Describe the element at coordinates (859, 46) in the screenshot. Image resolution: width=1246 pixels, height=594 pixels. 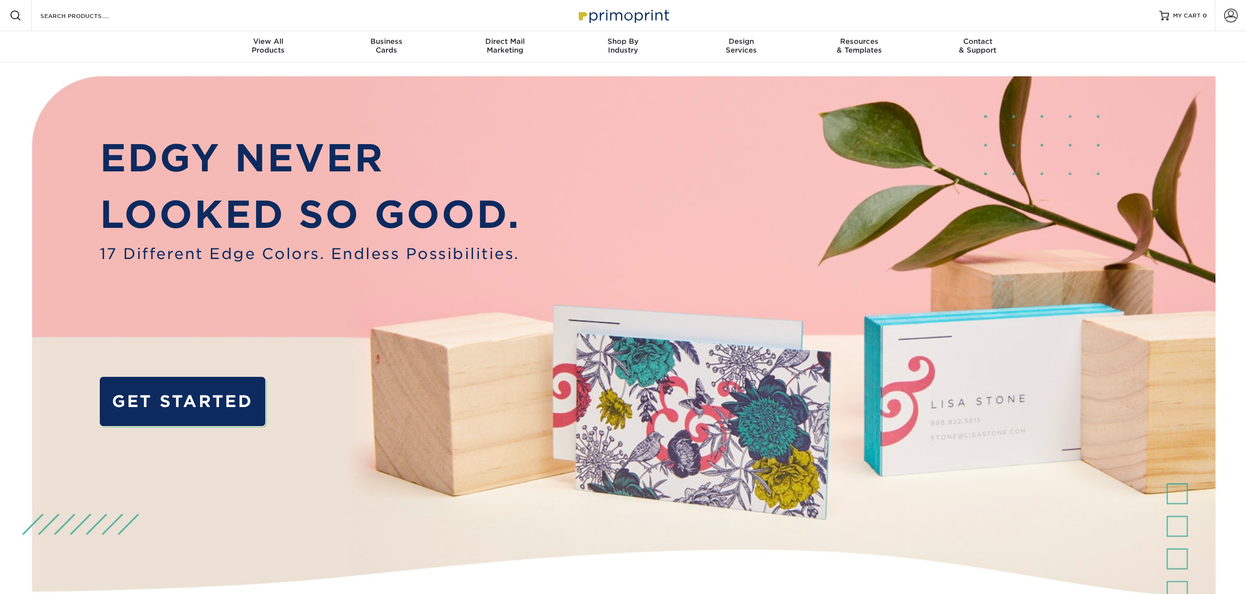
I see `div: & Templates` at that location.